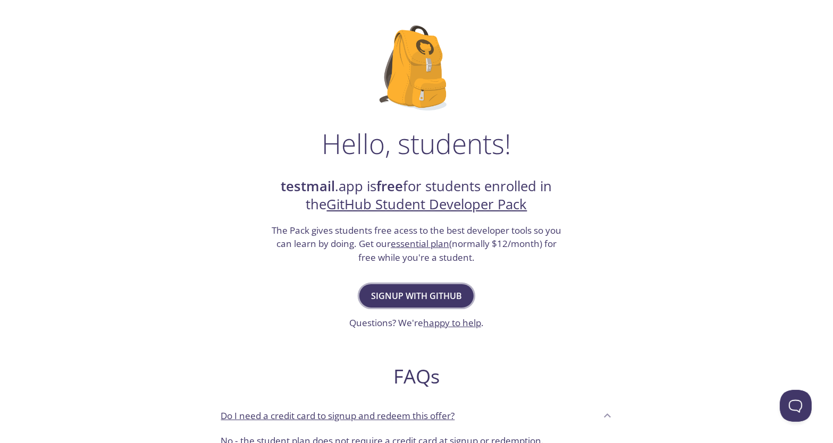 This screenshot has width=833, height=443. Describe the element at coordinates (417, 196) in the screenshot. I see `h2: .app is for students enrolled in the` at that location.